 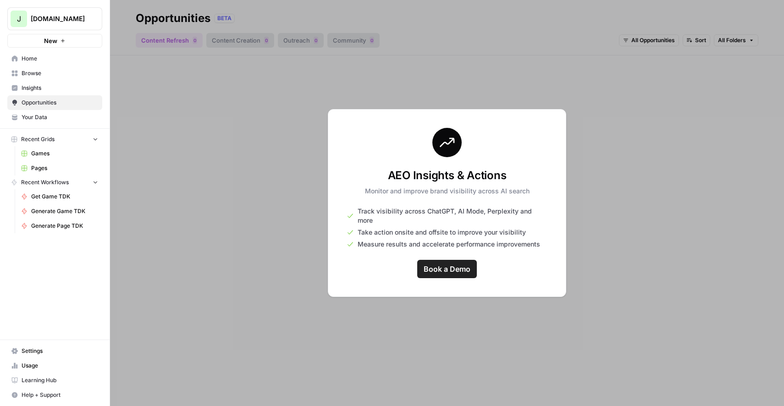 What do you see at coordinates (453, 216) in the screenshot?
I see `span: Track visibility across ChatGPT, AI Mode, Perplexity and more` at bounding box center [453, 216].